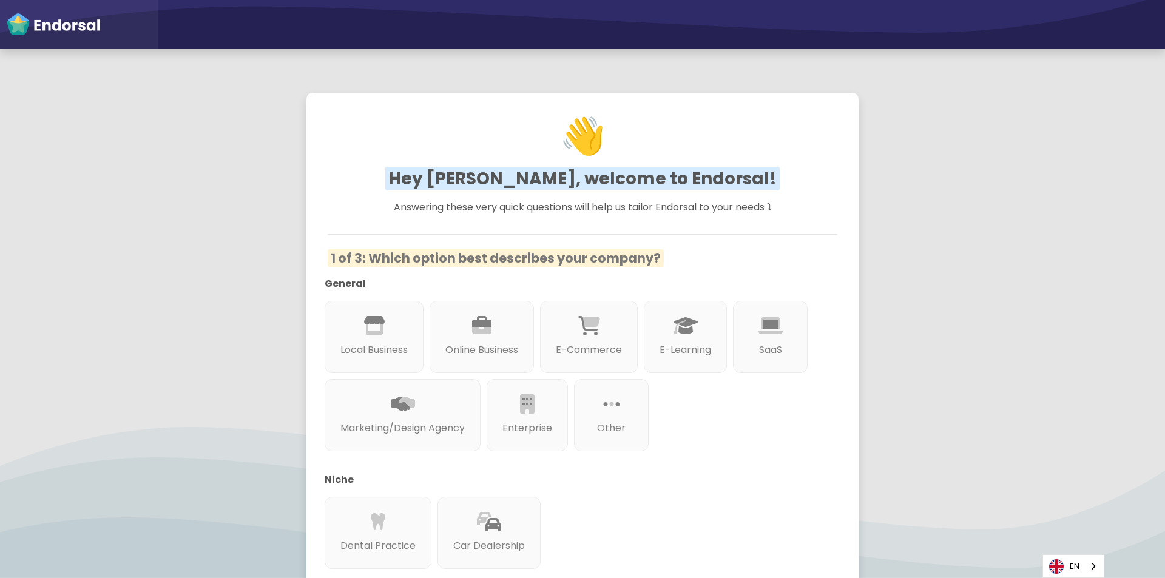 This screenshot has height=578, width=1165. What do you see at coordinates (574, 480) in the screenshot?
I see `p: Niche` at bounding box center [574, 480].